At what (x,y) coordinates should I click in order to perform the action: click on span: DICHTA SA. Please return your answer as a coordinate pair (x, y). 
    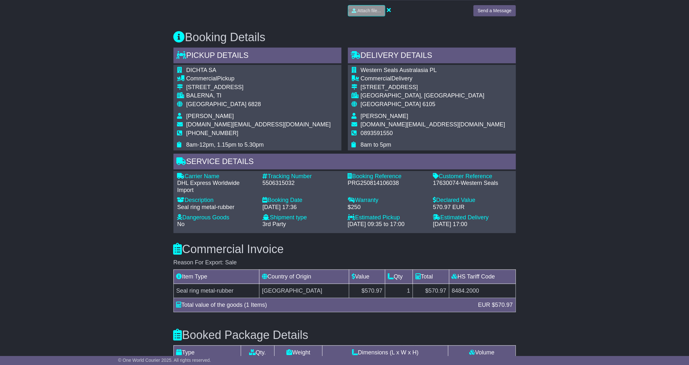
    Looking at the image, I should click on (201, 70).